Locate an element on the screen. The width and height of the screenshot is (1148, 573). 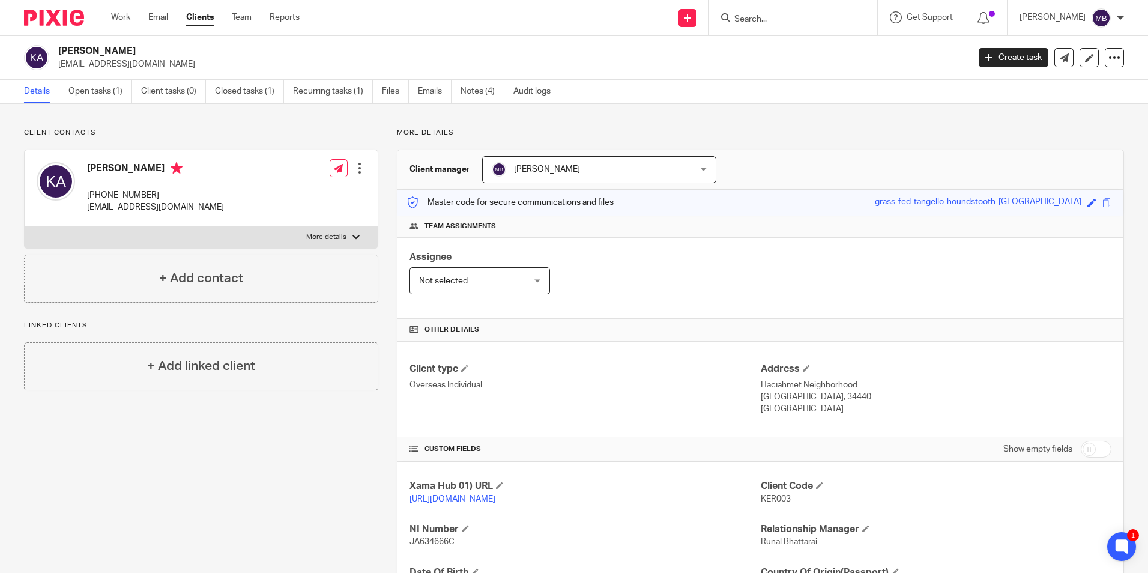
a: Emails is located at coordinates (435, 91).